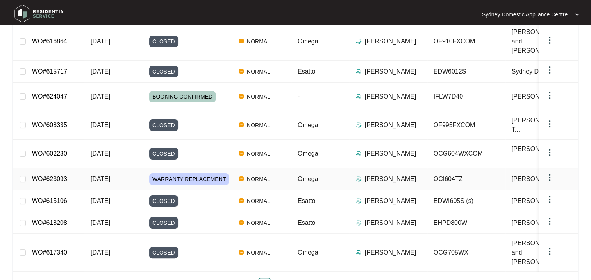  I want to click on a: WO#618208, so click(50, 222).